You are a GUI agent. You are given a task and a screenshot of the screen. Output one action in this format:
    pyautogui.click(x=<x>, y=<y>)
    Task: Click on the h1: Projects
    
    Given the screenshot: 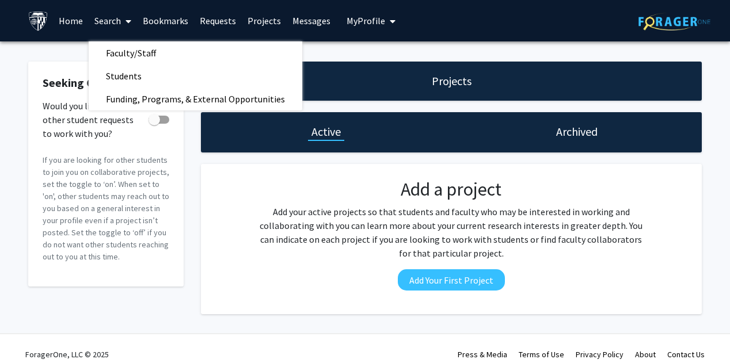 What is the action you would take?
    pyautogui.click(x=451, y=81)
    